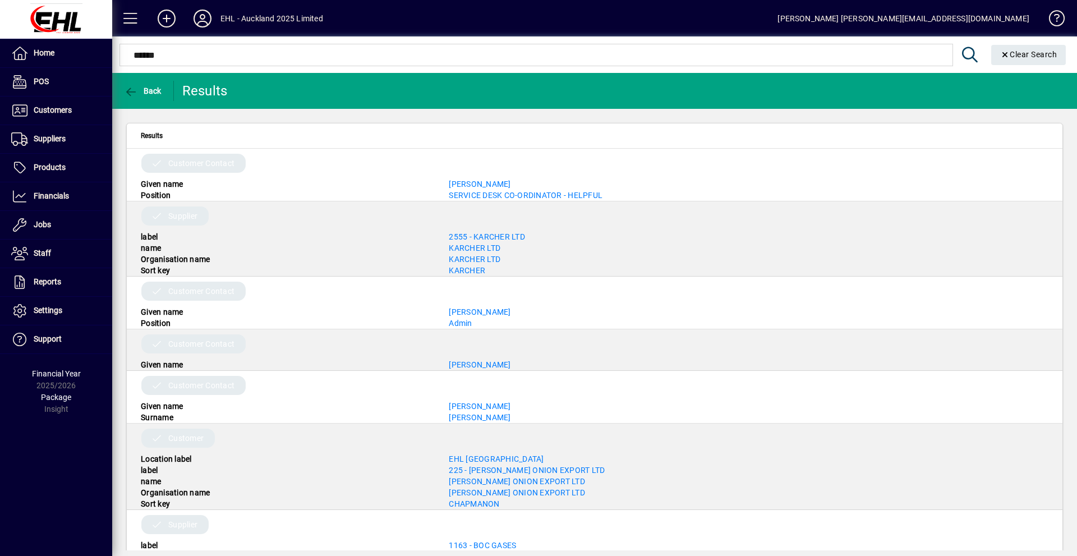  Describe the element at coordinates (41, 81) in the screenshot. I see `span: POS` at that location.